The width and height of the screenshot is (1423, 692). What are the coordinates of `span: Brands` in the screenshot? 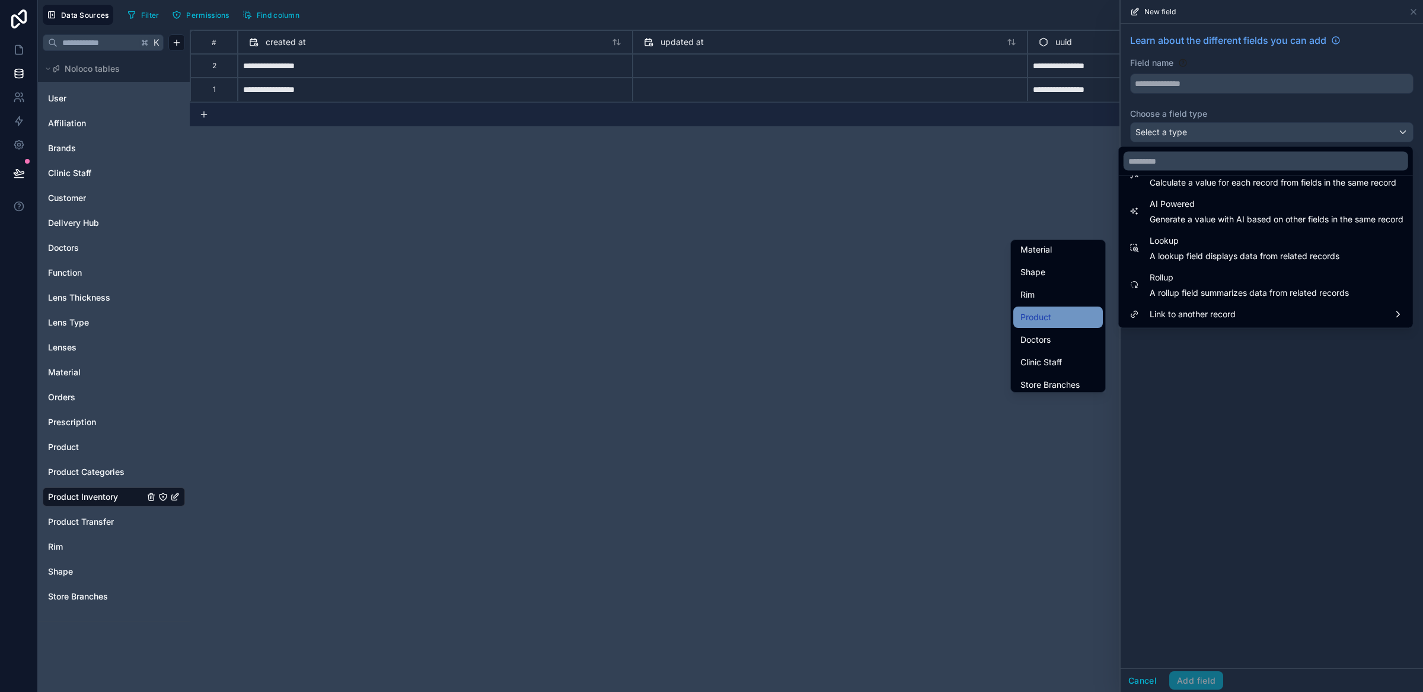 It's located at (62, 148).